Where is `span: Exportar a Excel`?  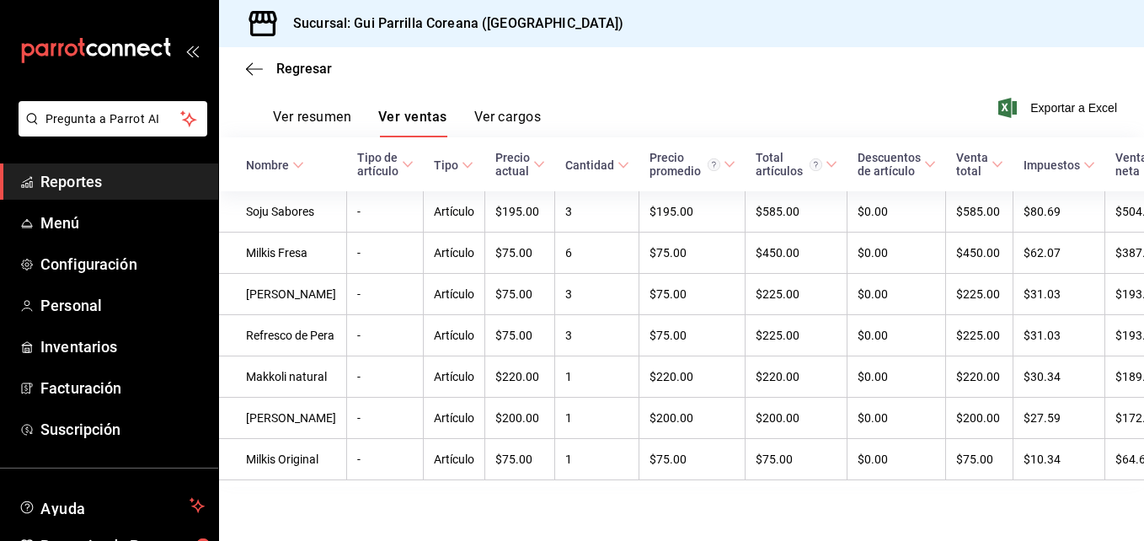 span: Exportar a Excel is located at coordinates (1059, 108).